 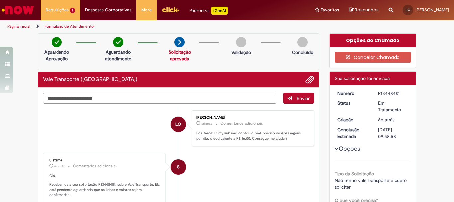 I want to click on a: Página inicial, so click(x=19, y=26).